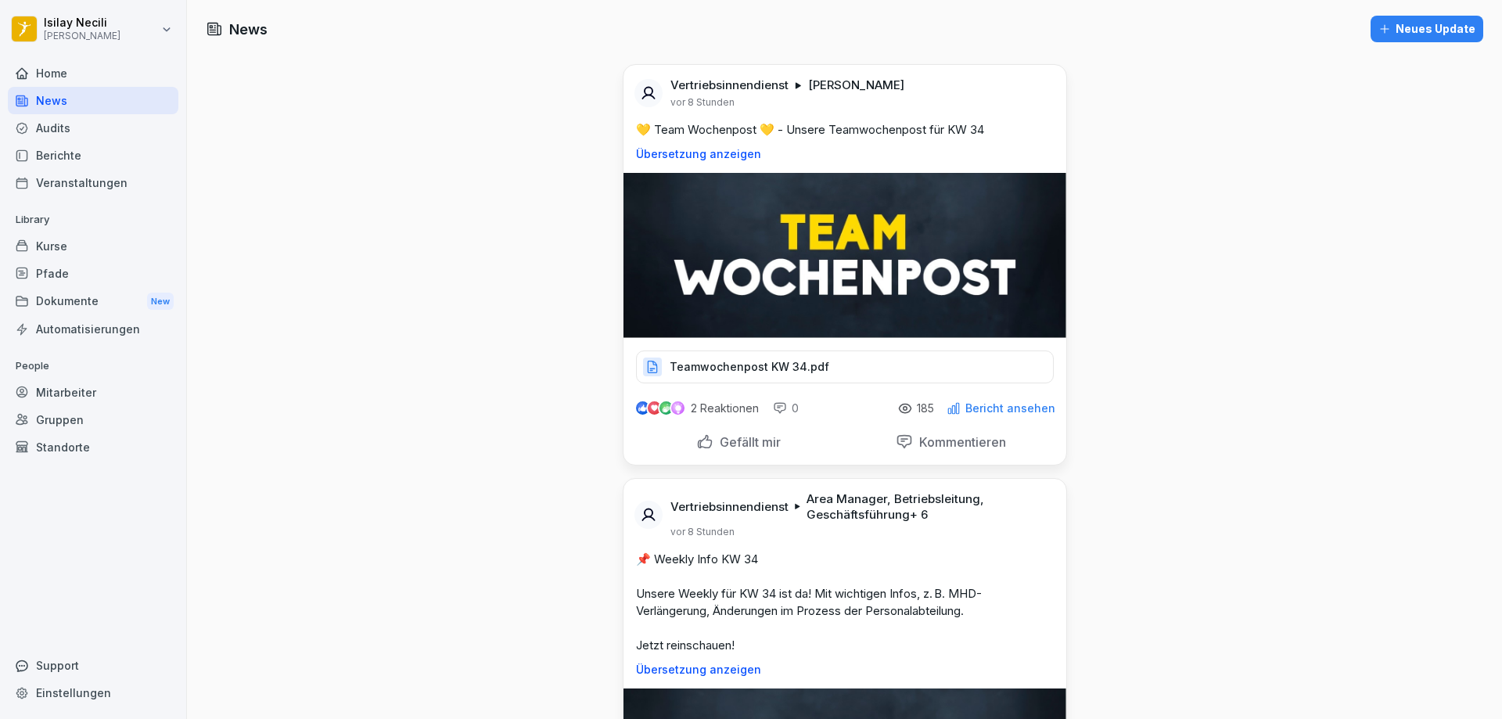 This screenshot has height=719, width=1502. Describe the element at coordinates (1010, 408) in the screenshot. I see `p: Bericht ansehen` at that location.